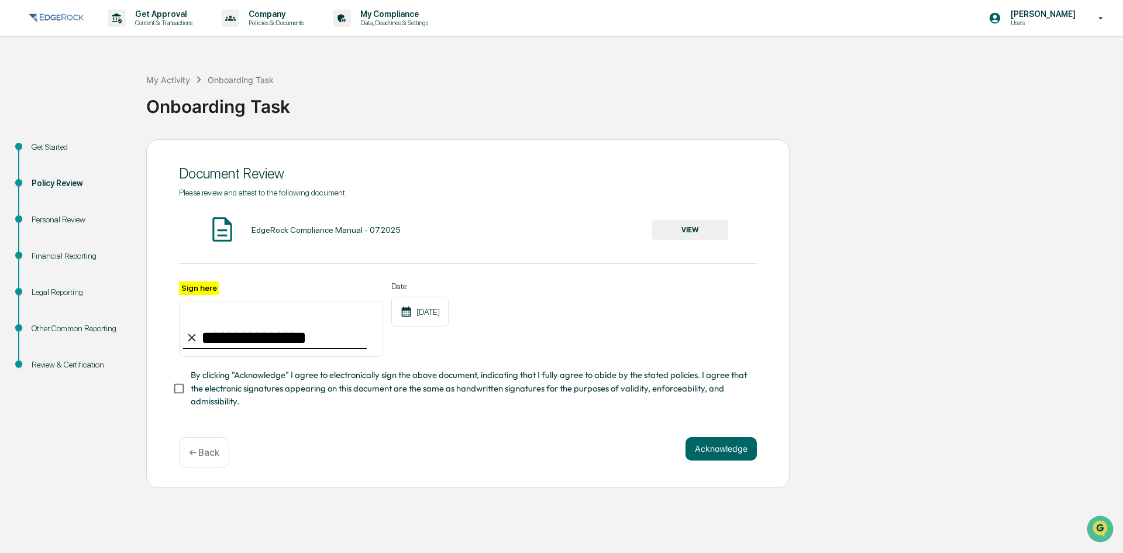  I want to click on p: Data, Deadlines & Settings, so click(392, 23).